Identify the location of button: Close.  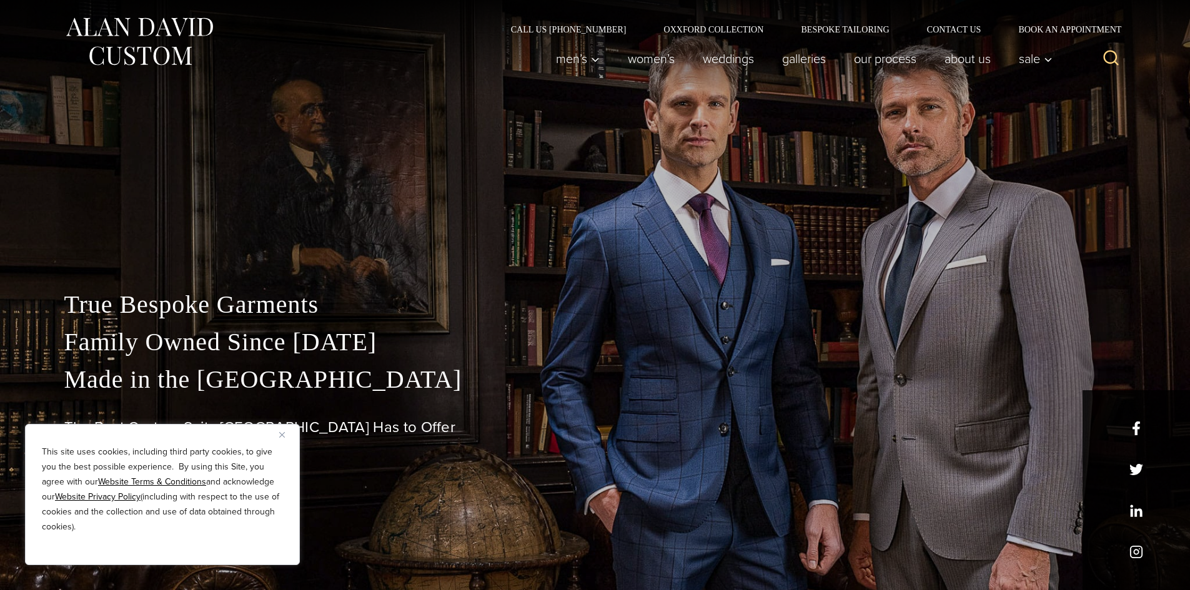
(287, 435).